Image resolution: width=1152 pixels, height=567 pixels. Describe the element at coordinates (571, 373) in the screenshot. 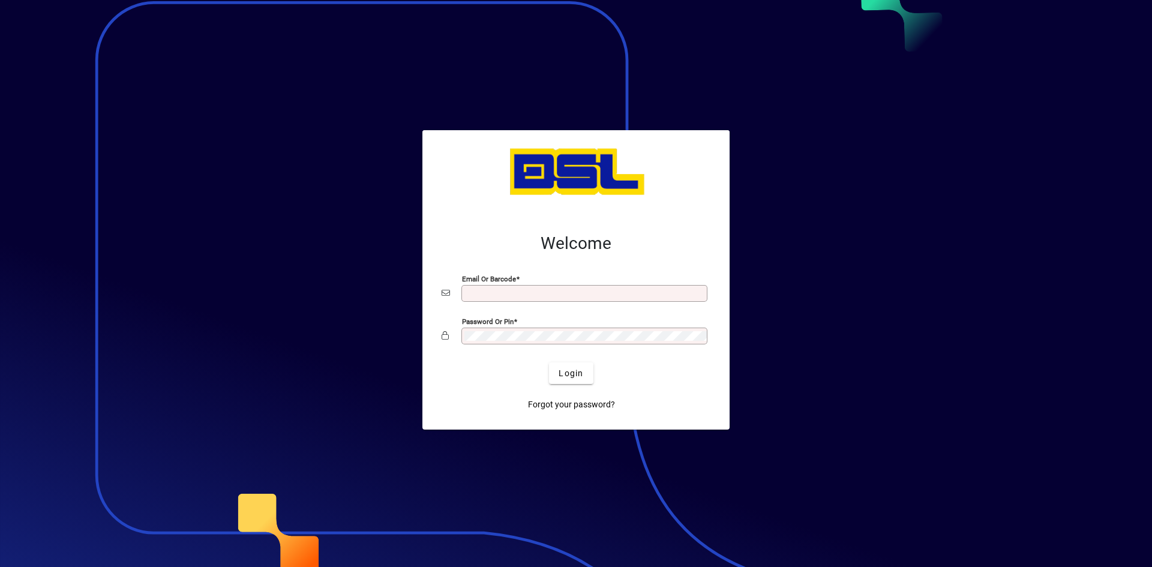

I see `span: Login` at that location.